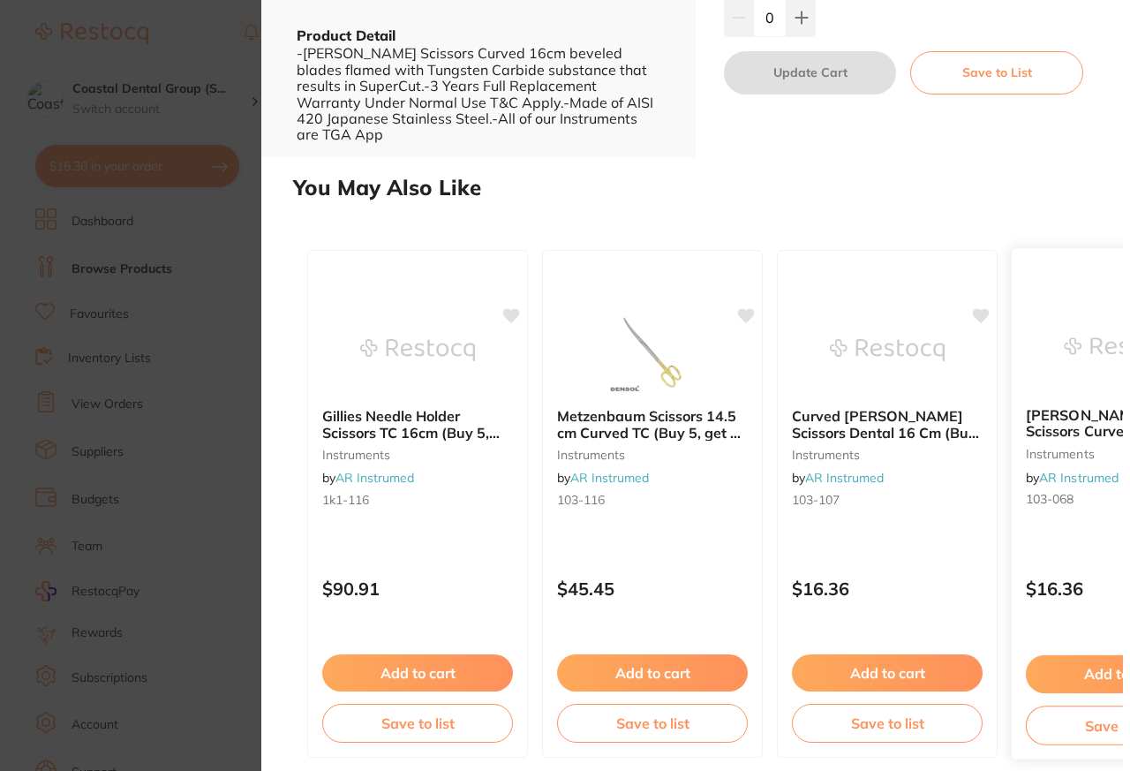 The width and height of the screenshot is (1130, 771). I want to click on button: Update Cart, so click(810, 72).